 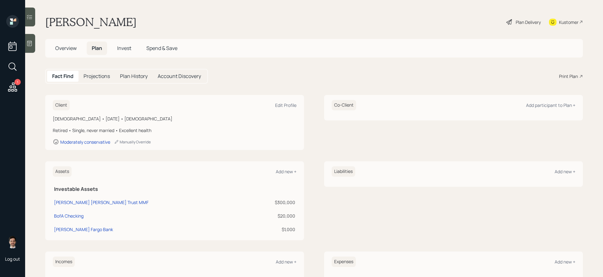 I want to click on h5: Account Discovery, so click(x=179, y=76).